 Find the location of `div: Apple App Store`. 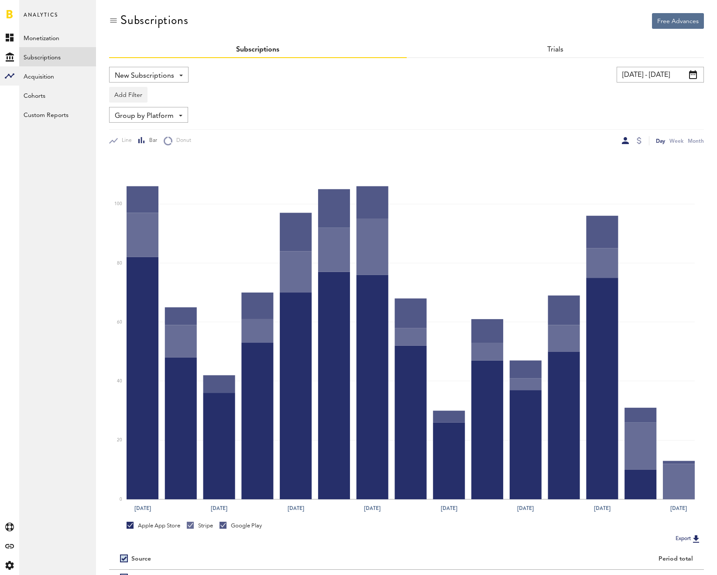

div: Apple App Store is located at coordinates (153, 525).